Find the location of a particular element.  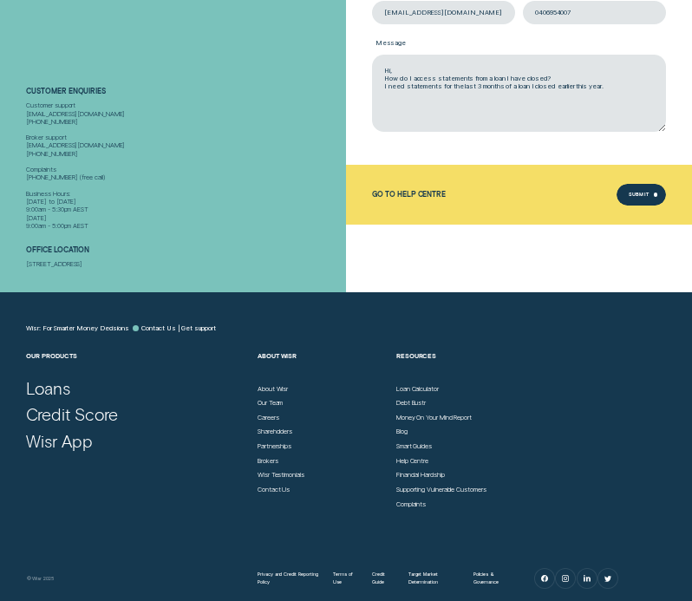

a: Wisr Testimonials is located at coordinates (281, 474).